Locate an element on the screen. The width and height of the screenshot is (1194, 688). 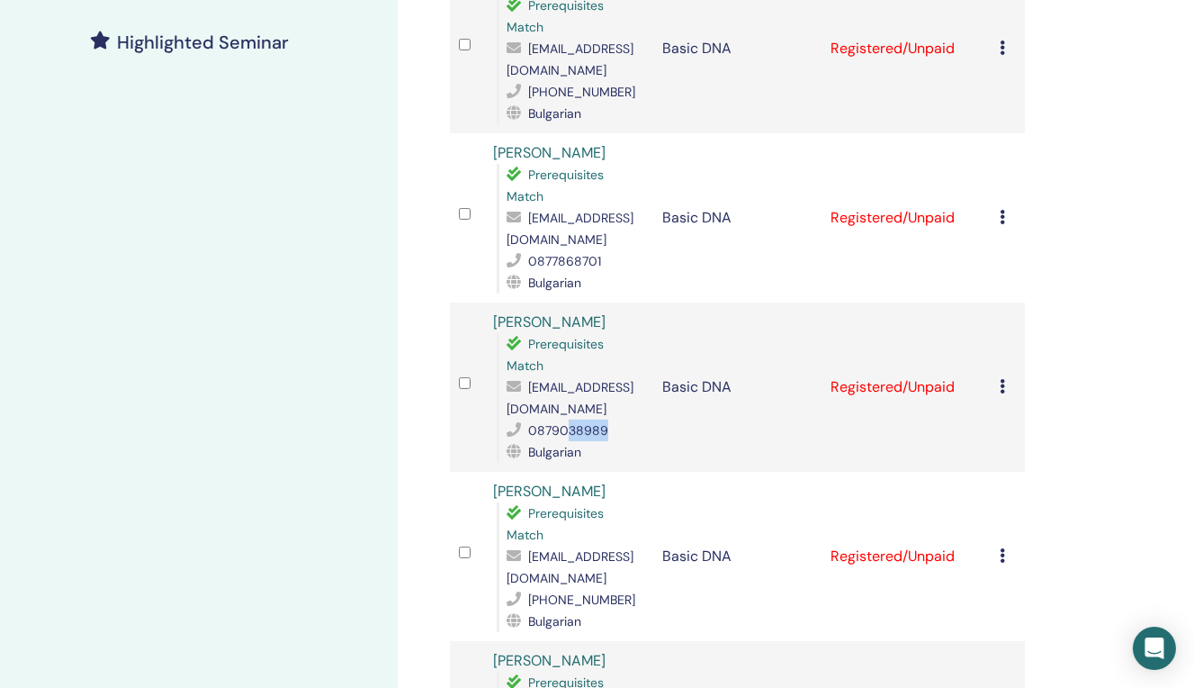
span: 0877868701 is located at coordinates (564, 261).